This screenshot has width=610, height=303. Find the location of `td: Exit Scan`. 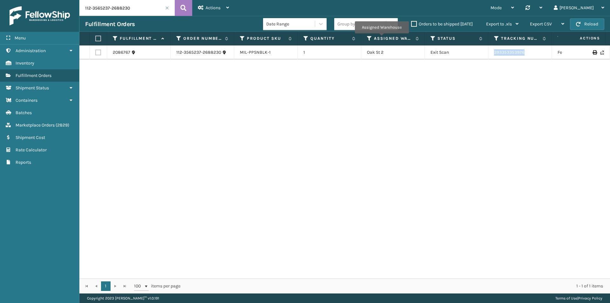

td: Exit Scan is located at coordinates (457, 52).